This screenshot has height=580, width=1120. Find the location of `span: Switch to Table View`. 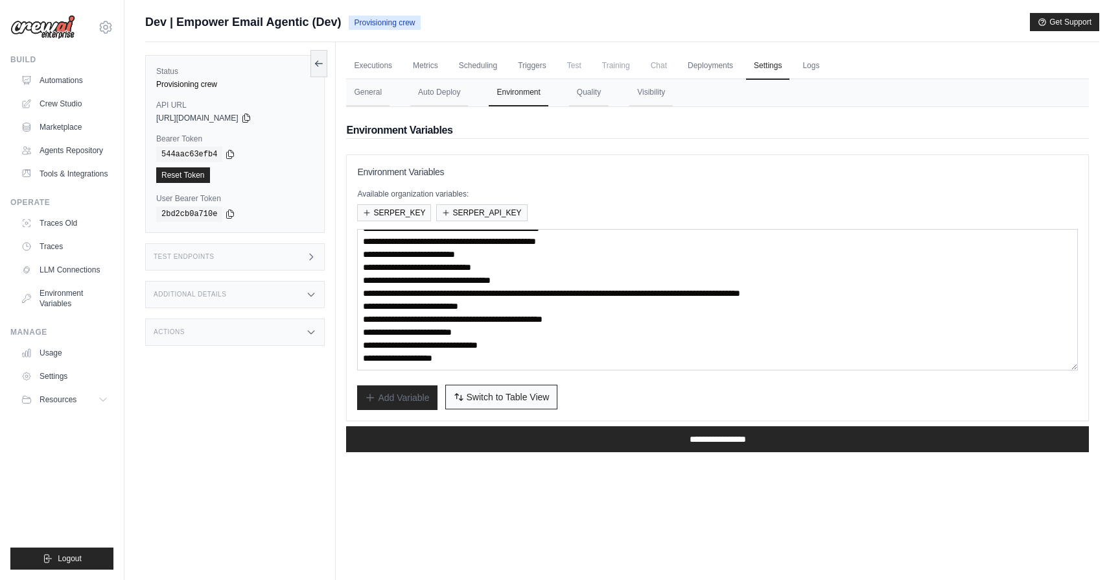

span: Switch to Table View is located at coordinates (508, 397).